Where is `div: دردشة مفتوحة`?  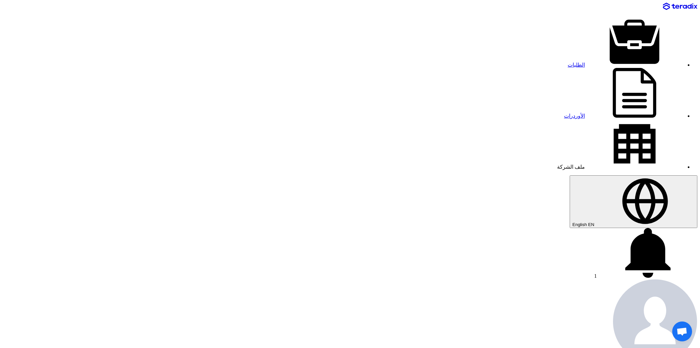 div: دردشة مفتوحة is located at coordinates (683, 331).